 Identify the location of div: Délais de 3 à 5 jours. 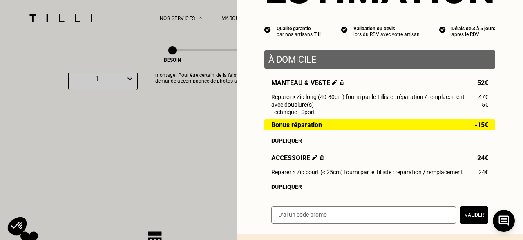
(473, 29).